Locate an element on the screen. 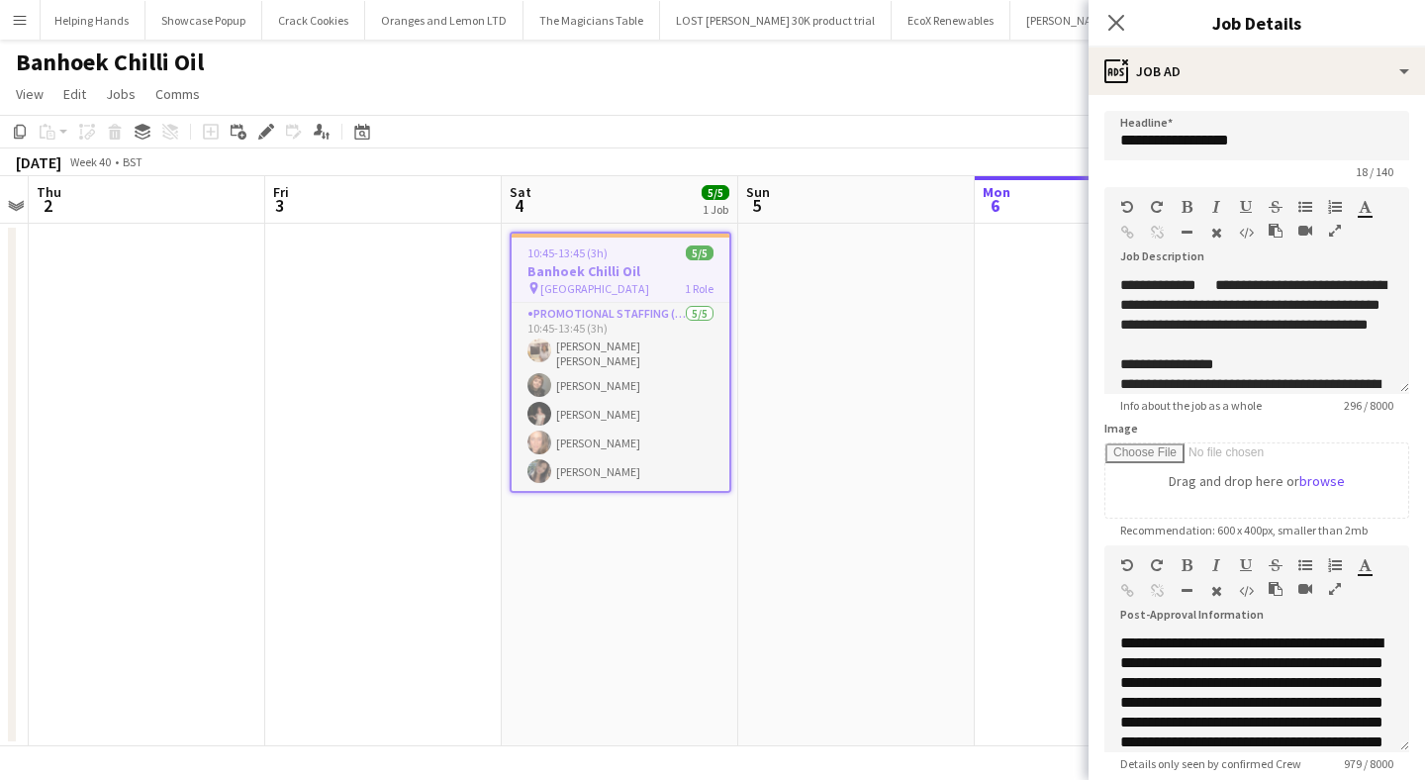  button: Crack Cookies is located at coordinates (314, 20).